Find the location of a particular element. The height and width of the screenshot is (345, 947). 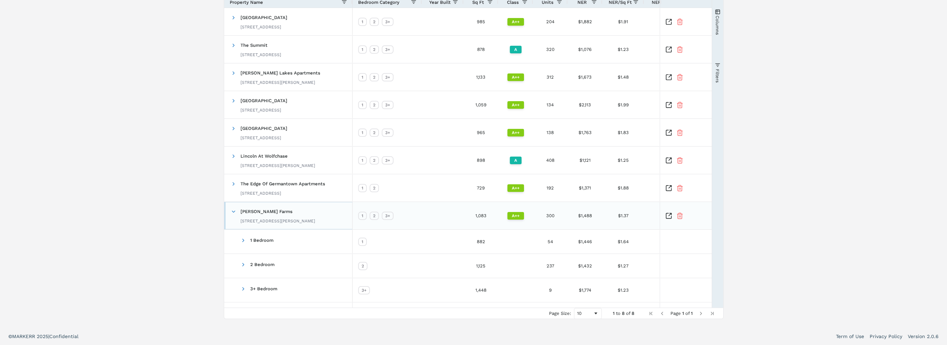

a: Term of Use is located at coordinates (850, 337).